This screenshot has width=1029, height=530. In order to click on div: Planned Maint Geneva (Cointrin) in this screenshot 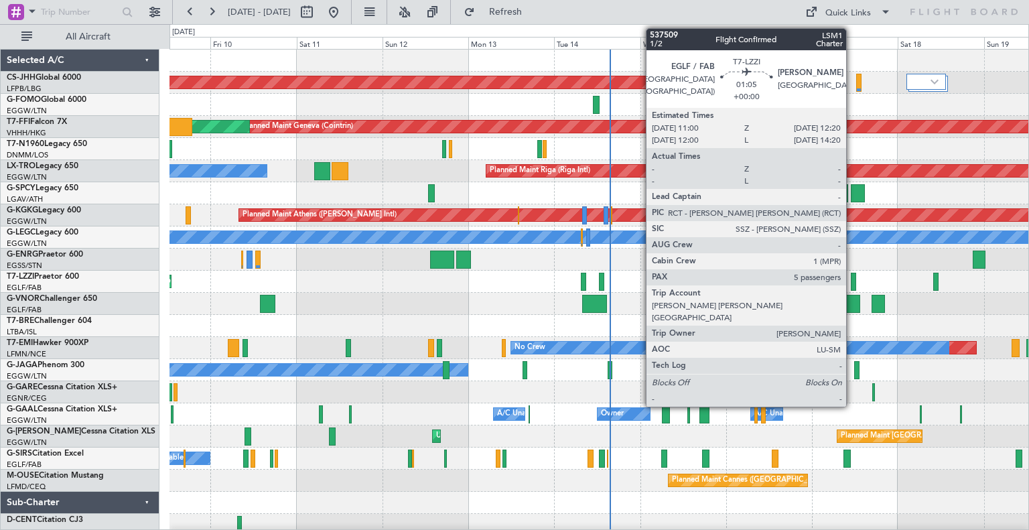, I will do `click(298, 127)`.